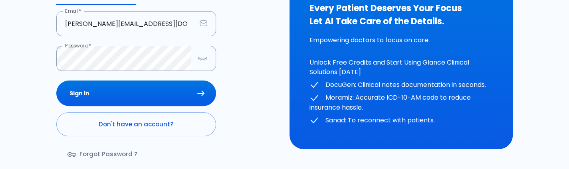  What do you see at coordinates (73, 11) in the screenshot?
I see `label: Email` at bounding box center [73, 11].